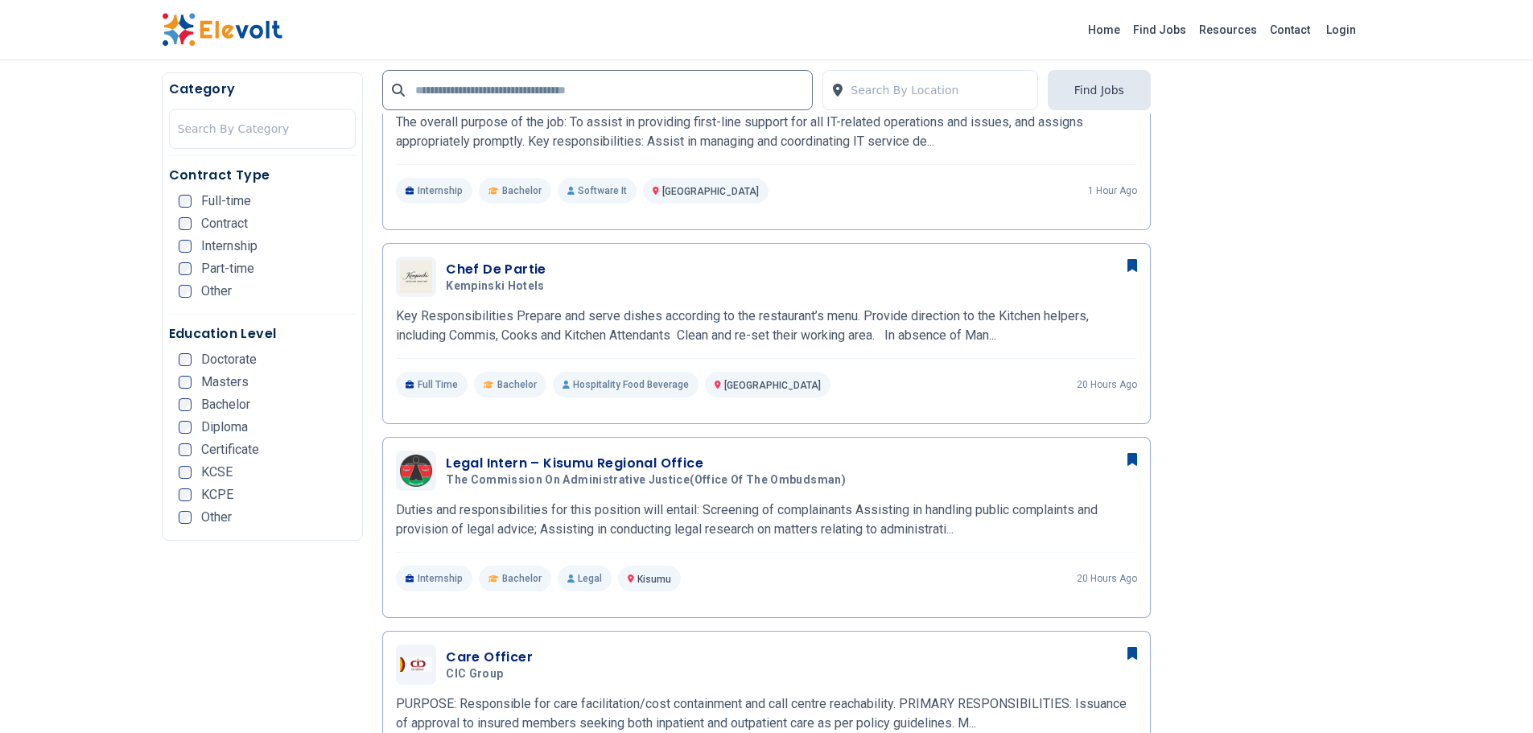  Describe the element at coordinates (495, 287) in the screenshot. I see `span: Kempinski Hotels` at that location.